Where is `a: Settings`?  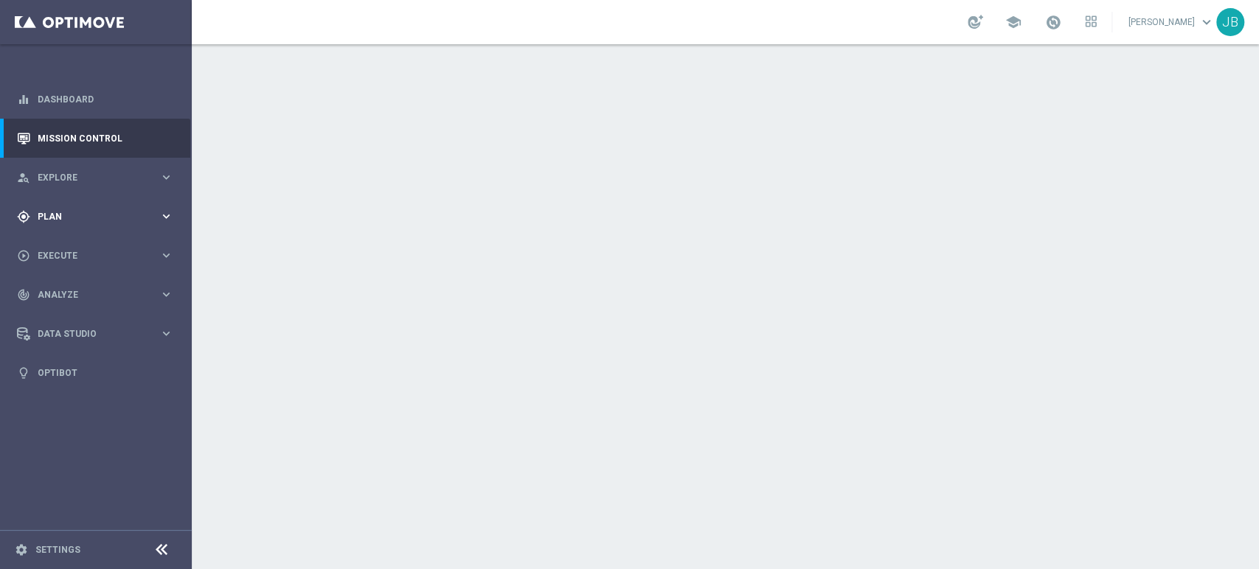 a: Settings is located at coordinates (58, 550).